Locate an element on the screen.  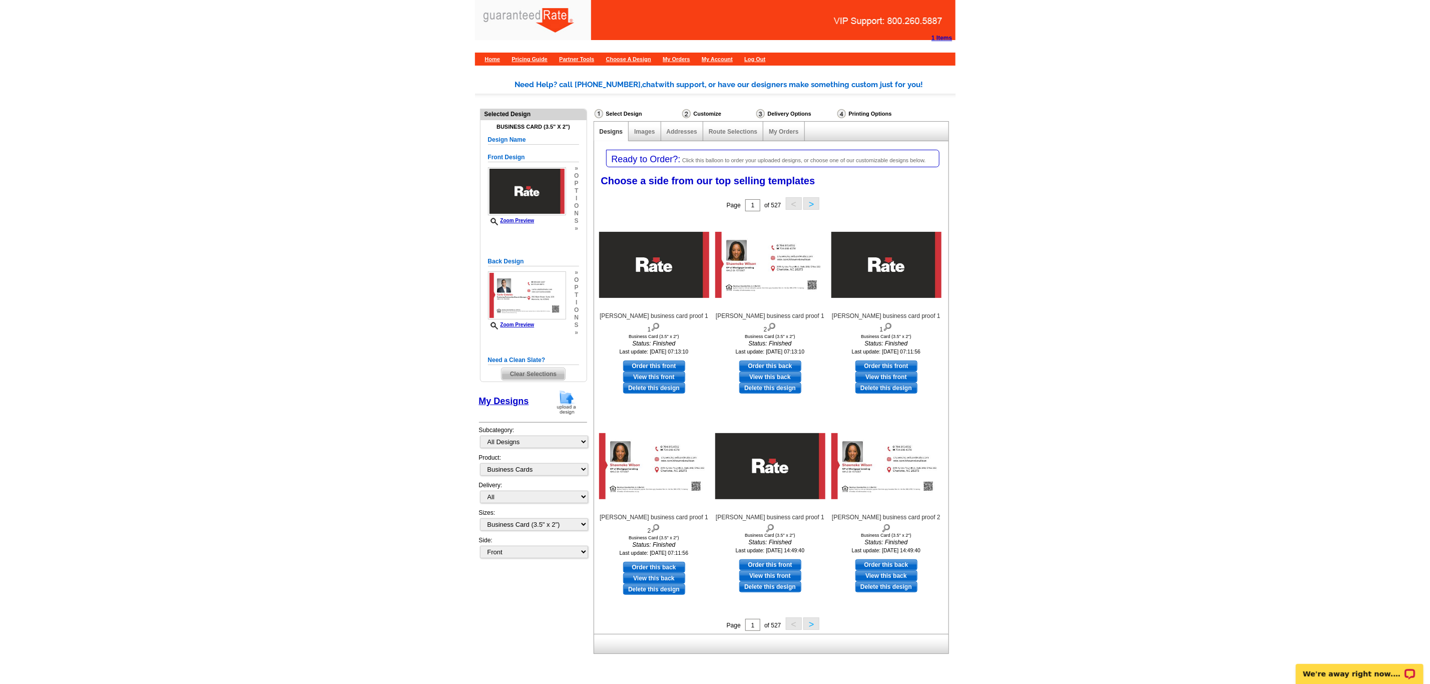
a: Addresses is located at coordinates (682, 132).